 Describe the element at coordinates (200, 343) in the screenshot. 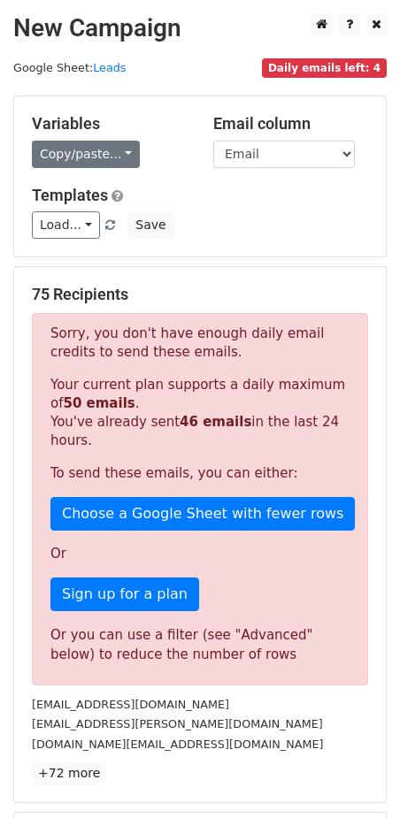

I see `p: Sorry, you don't have enough daily email credits to send these emails.` at that location.